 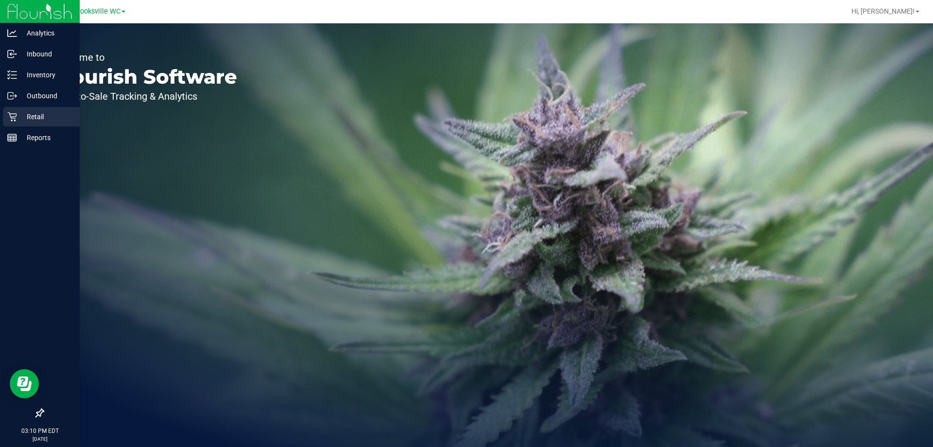 What do you see at coordinates (12, 96) in the screenshot?
I see `inline-svg: Outbound` at bounding box center [12, 96].